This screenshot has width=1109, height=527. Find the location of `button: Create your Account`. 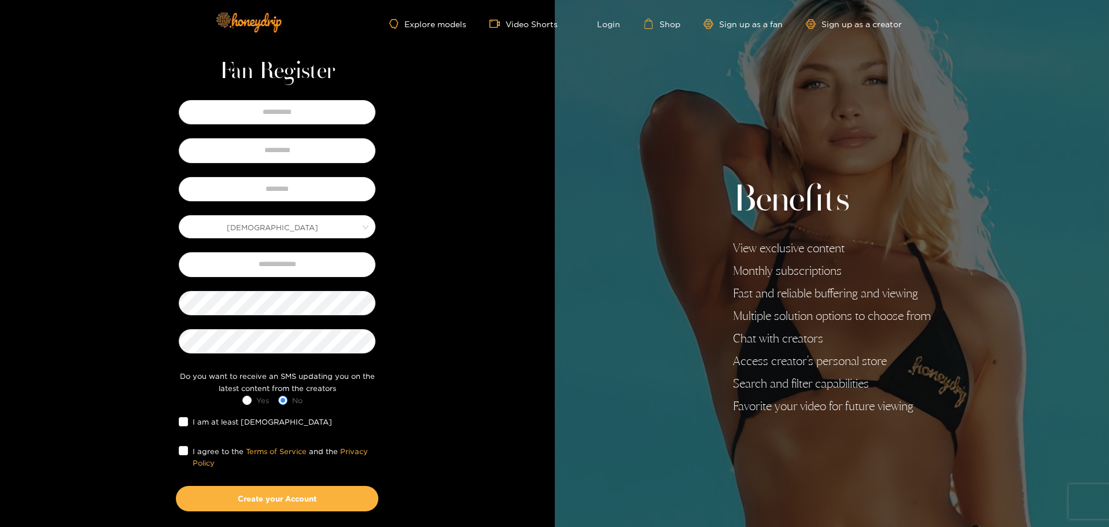

button: Create your Account is located at coordinates (277, 499).